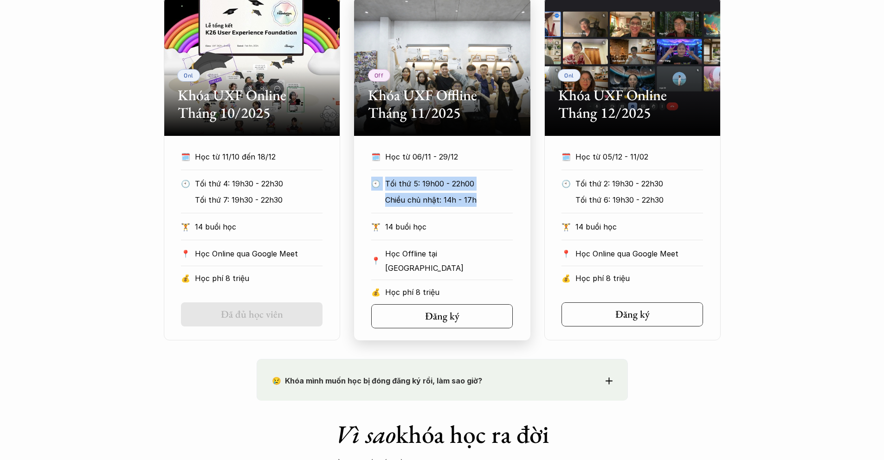 The width and height of the screenshot is (884, 460). Describe the element at coordinates (252, 104) in the screenshot. I see `h2: Khóa UXF Online Tháng 10/2025` at that location.